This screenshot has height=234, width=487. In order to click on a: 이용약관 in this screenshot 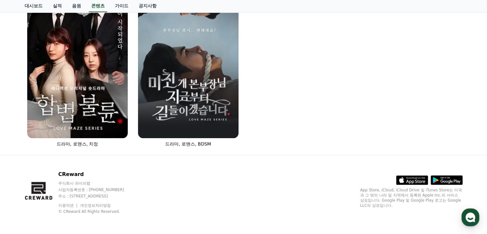, I will do `click(68, 205)`.